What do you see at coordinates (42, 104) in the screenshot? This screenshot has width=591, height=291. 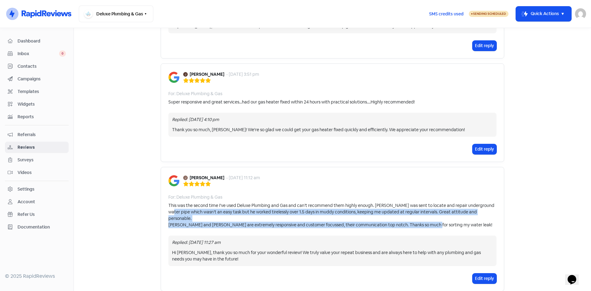 I see `span: Widgets` at bounding box center [42, 104].